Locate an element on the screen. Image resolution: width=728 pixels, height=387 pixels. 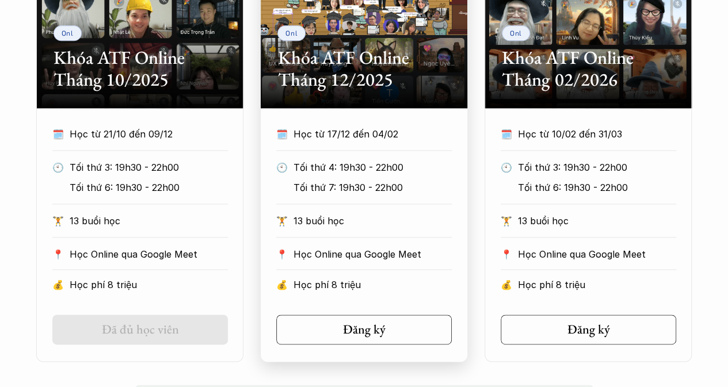
p: Tối thứ 7: 19h30 - 22h00 is located at coordinates (372, 188).